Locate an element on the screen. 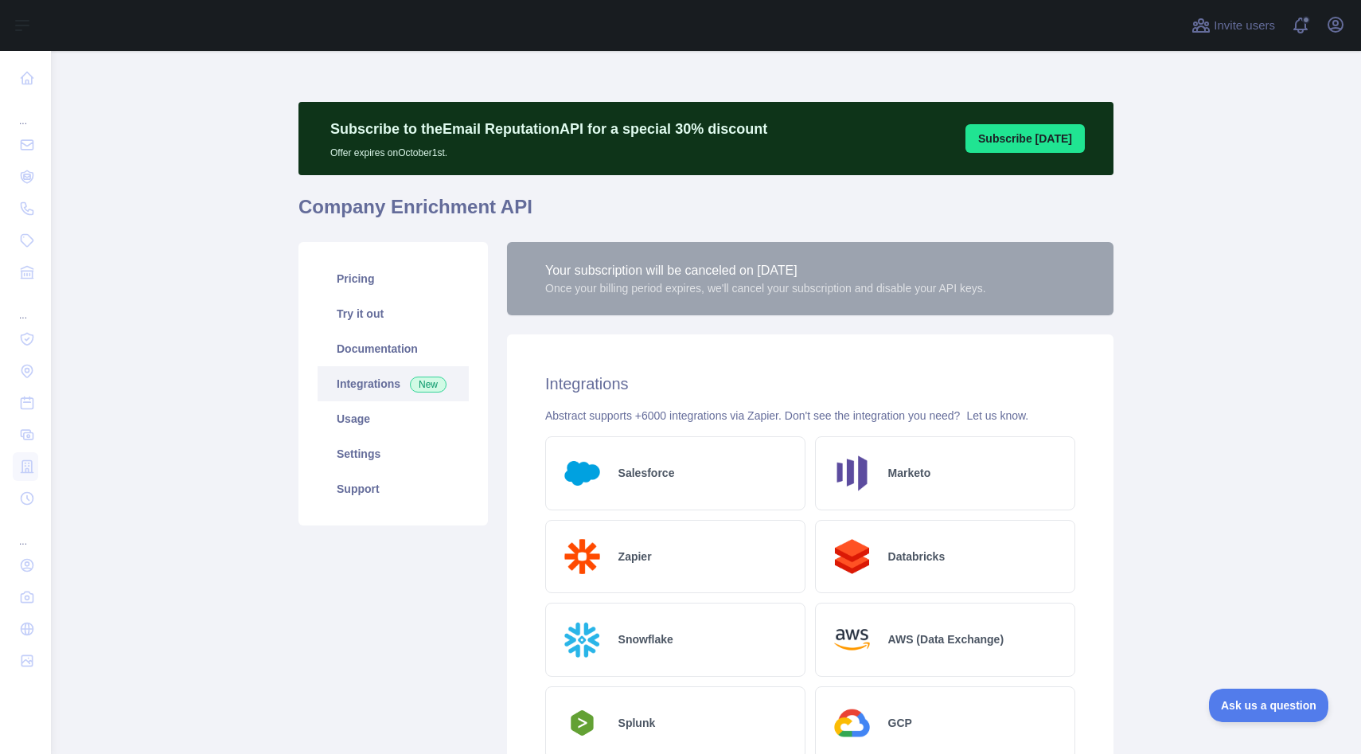  a: Documentation is located at coordinates (393, 349).